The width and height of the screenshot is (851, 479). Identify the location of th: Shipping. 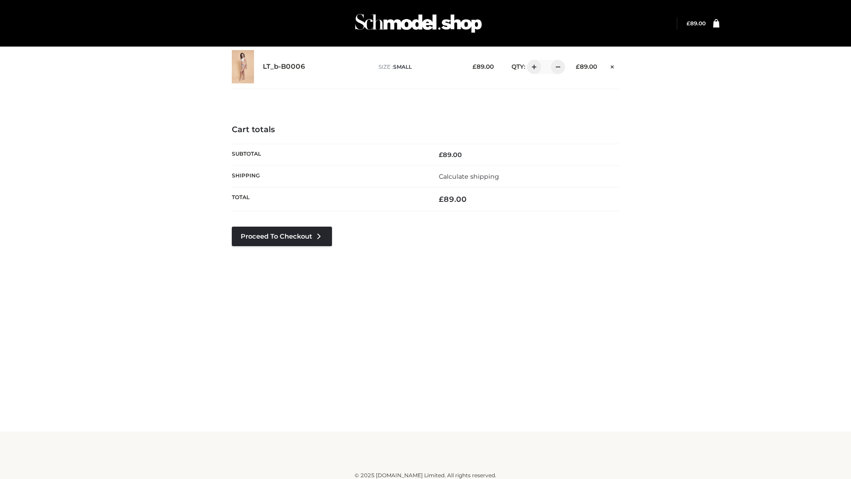
(328, 176).